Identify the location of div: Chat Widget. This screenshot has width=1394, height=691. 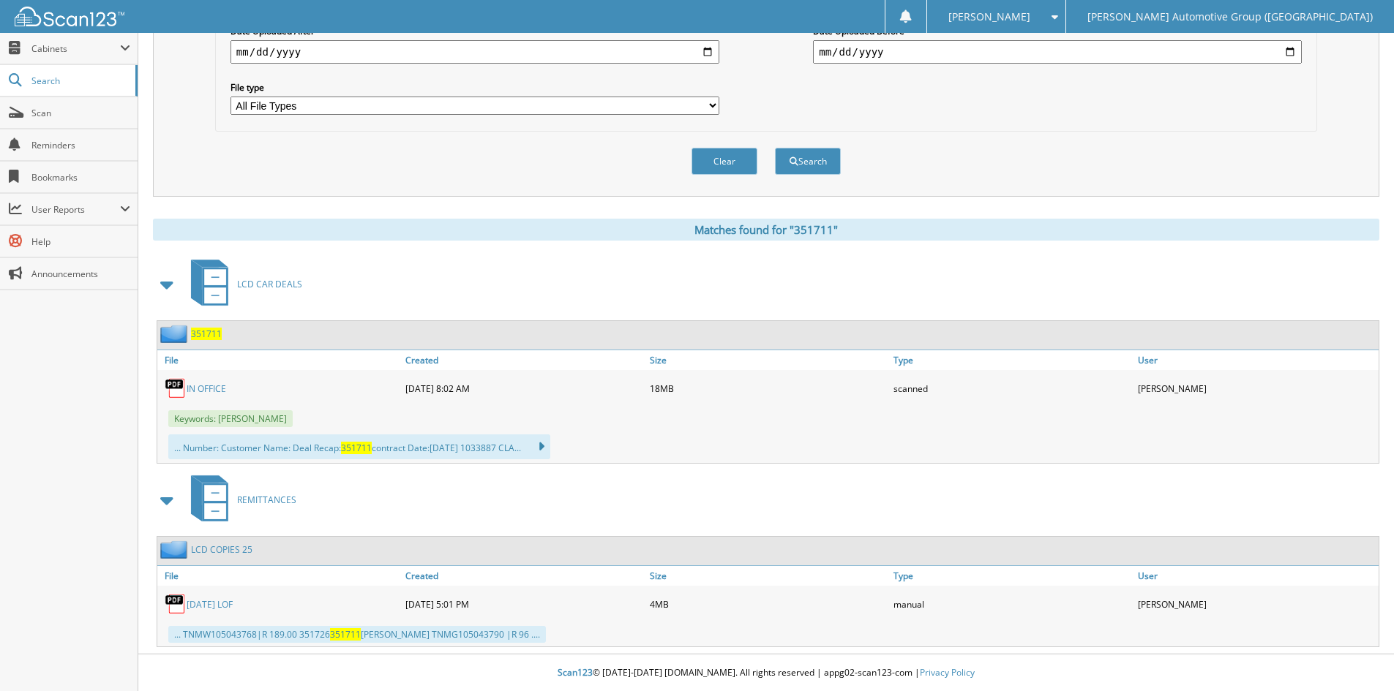
(1357, 656).